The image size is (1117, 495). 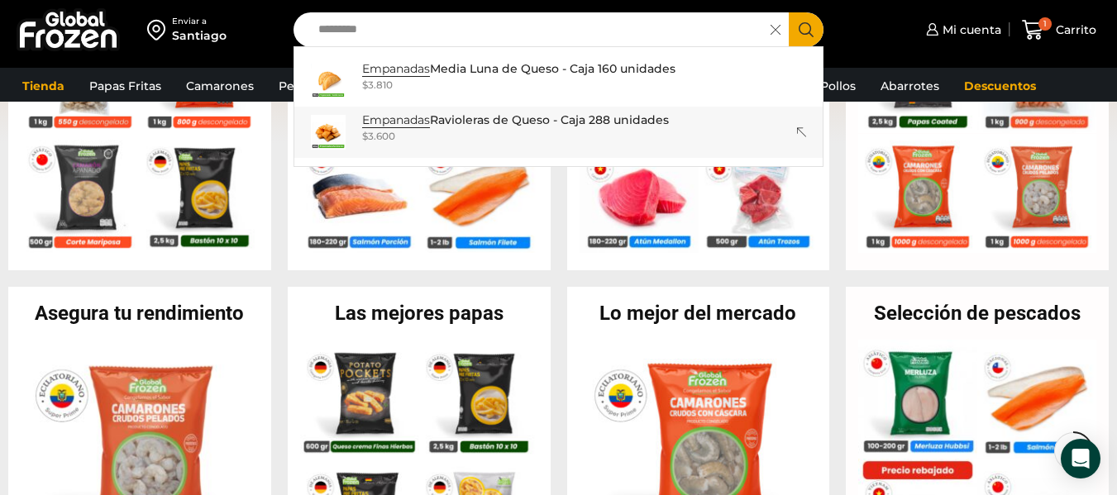 What do you see at coordinates (518, 69) in the screenshot?
I see `p: Media Luna de Queso - Caja 160 unidades` at bounding box center [518, 69].